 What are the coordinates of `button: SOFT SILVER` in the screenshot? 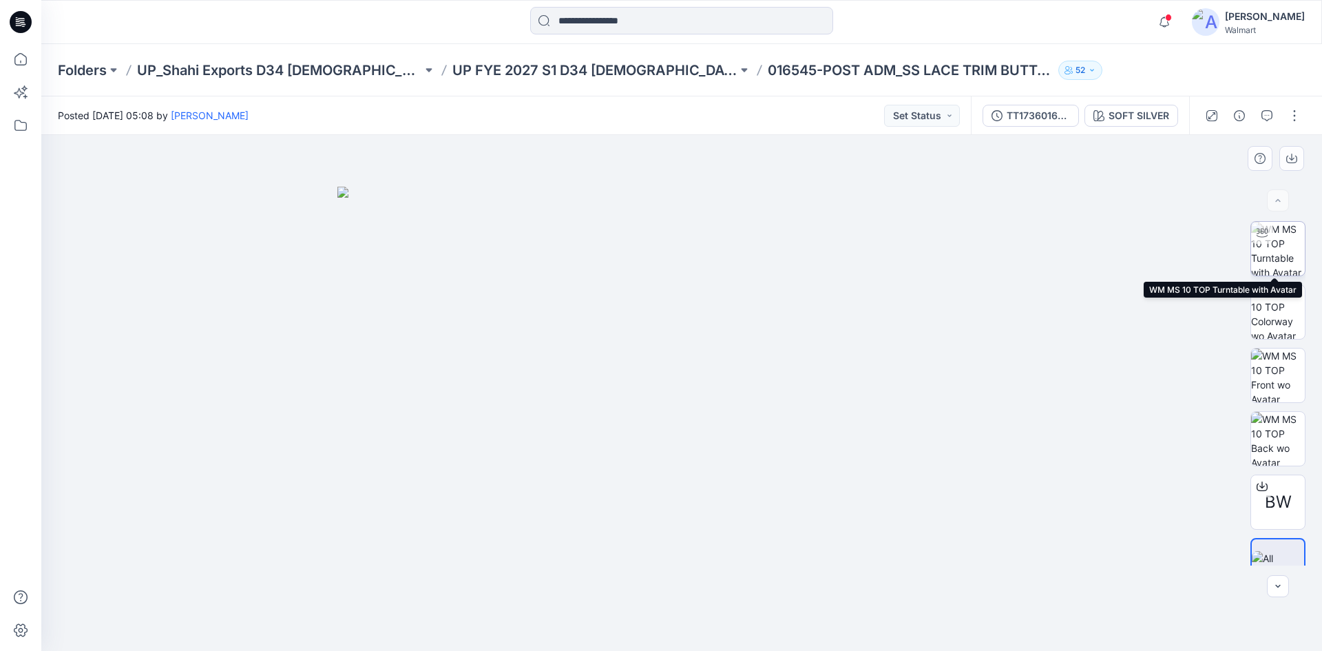 It's located at (1131, 116).